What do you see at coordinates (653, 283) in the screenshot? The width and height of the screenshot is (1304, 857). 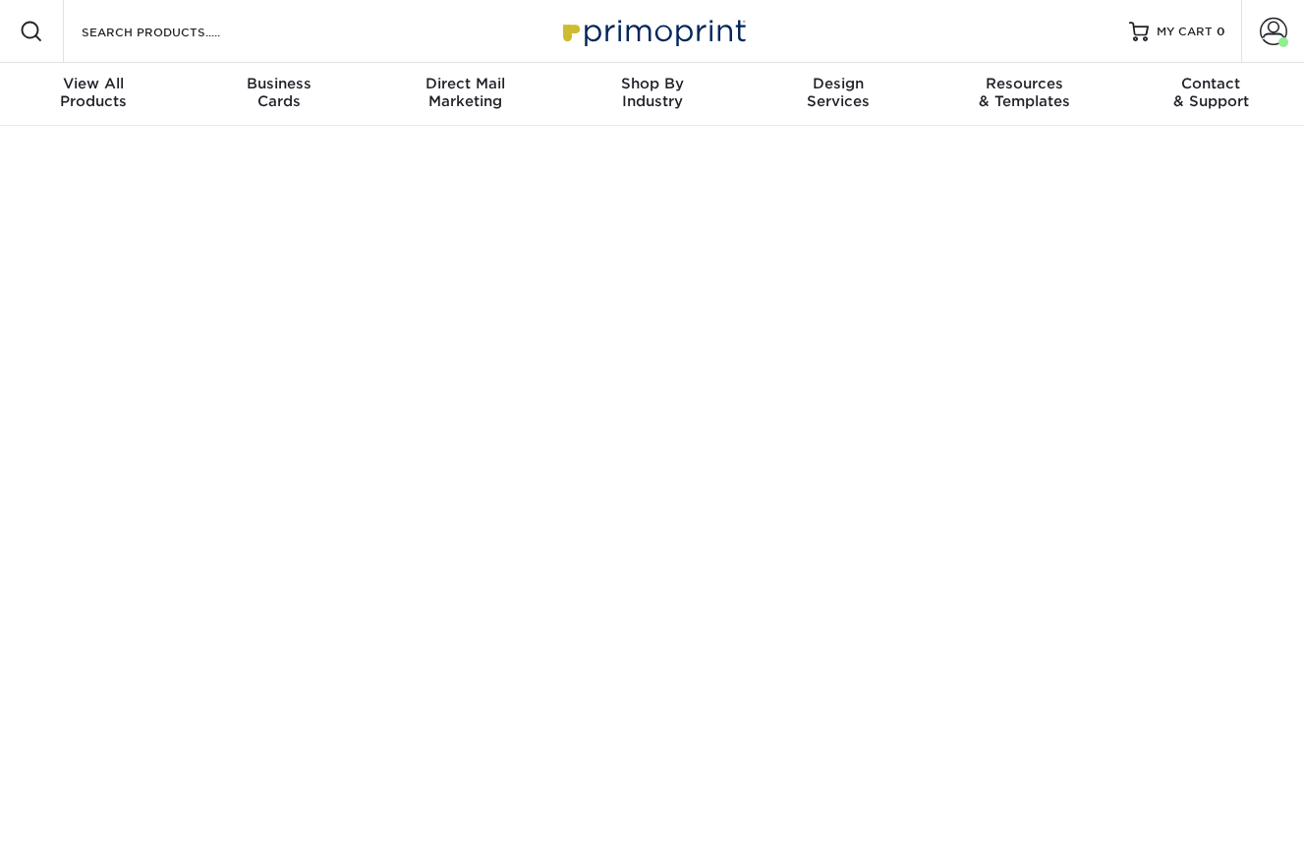 I see `img: Homespire Mortgage` at bounding box center [653, 283].